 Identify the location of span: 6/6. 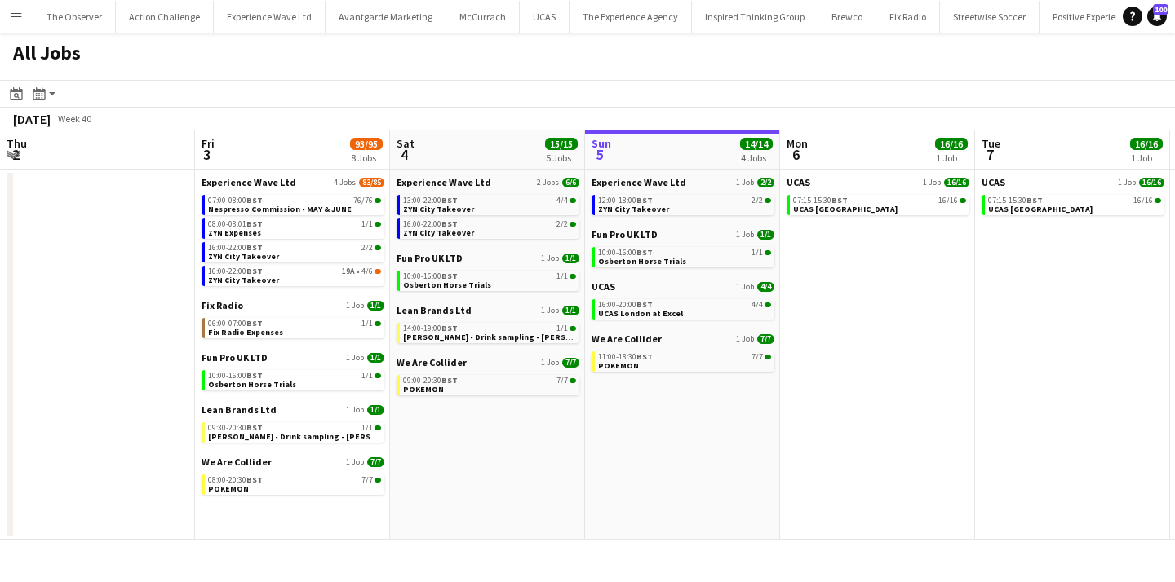
(570, 183).